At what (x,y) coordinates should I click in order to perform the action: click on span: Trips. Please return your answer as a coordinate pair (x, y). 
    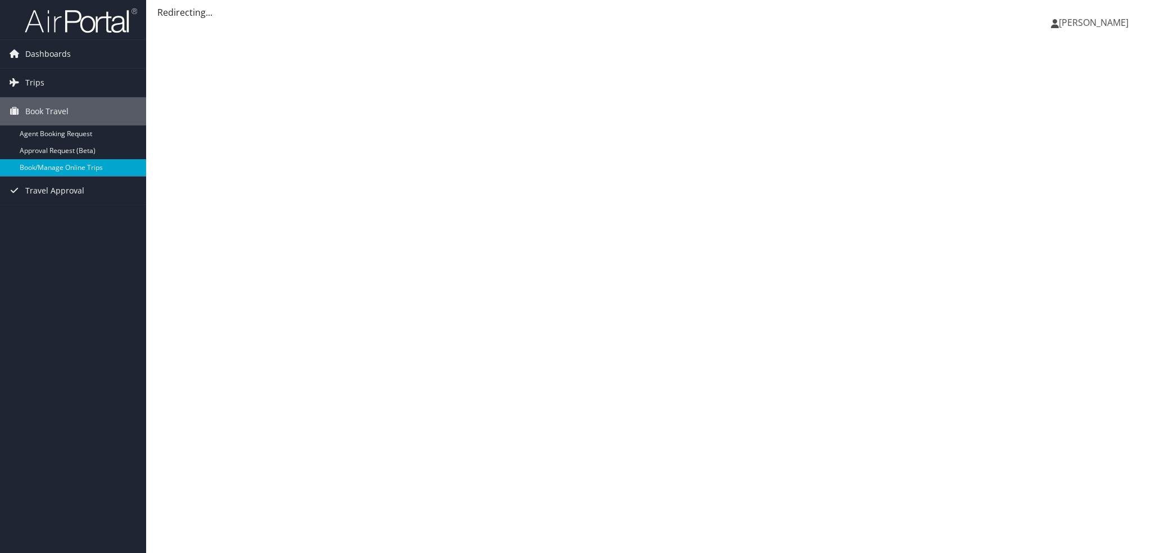
    Looking at the image, I should click on (35, 83).